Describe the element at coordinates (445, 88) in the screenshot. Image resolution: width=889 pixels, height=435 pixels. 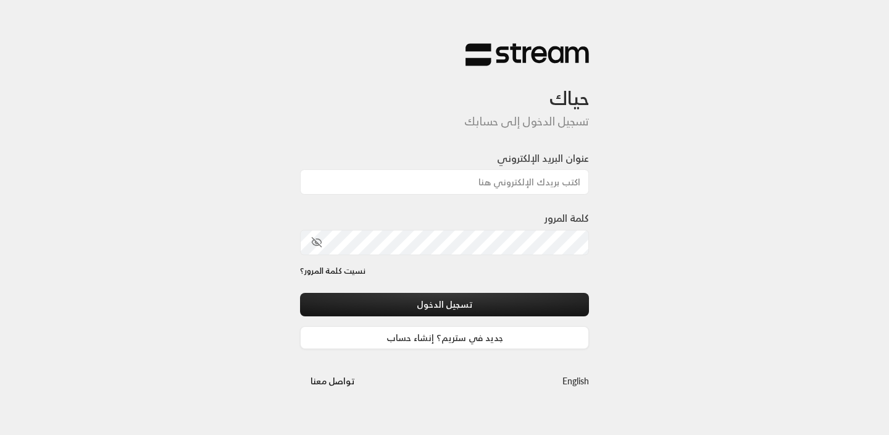
I see `h3: حياك` at that location.